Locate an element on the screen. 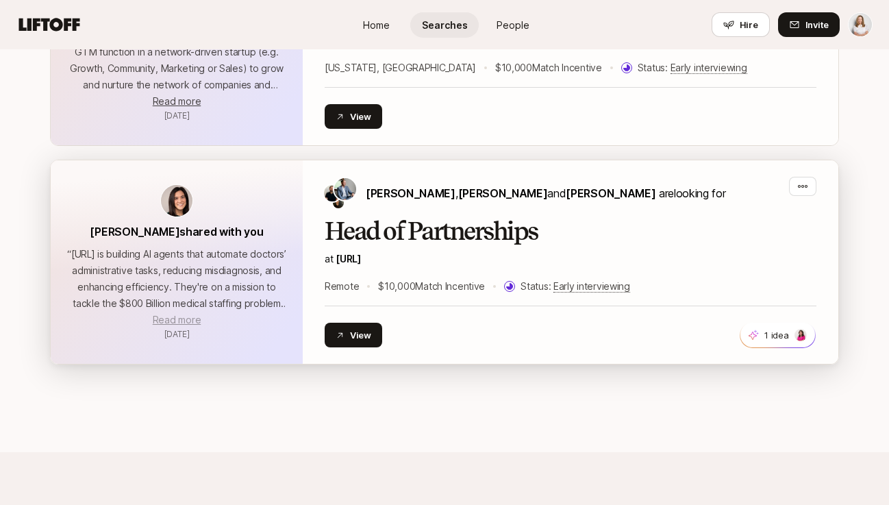 This screenshot has width=889, height=505. span: People is located at coordinates (513, 25).